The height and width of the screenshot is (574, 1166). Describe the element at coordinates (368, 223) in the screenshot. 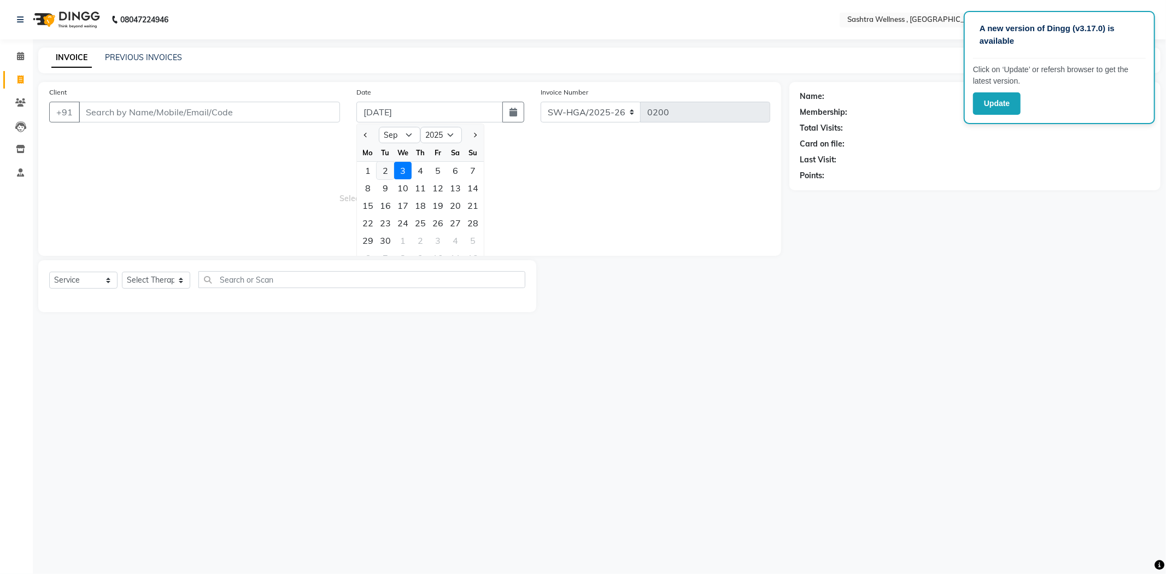

I see `div: 22` at that location.